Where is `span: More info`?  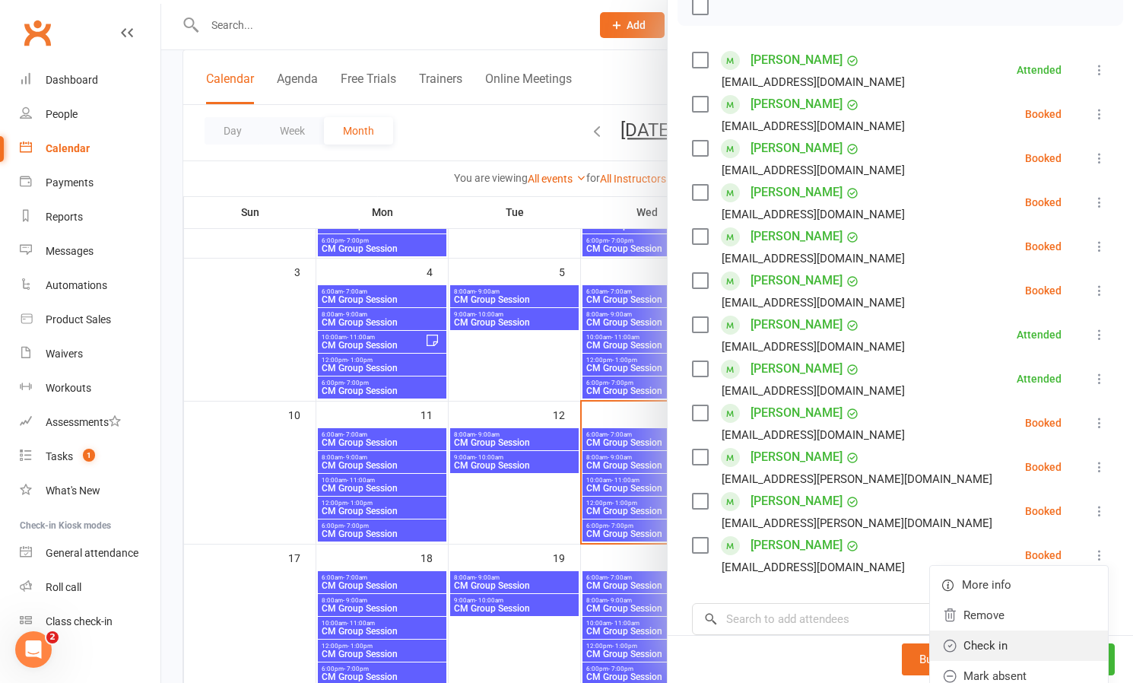 span: More info is located at coordinates (986, 585).